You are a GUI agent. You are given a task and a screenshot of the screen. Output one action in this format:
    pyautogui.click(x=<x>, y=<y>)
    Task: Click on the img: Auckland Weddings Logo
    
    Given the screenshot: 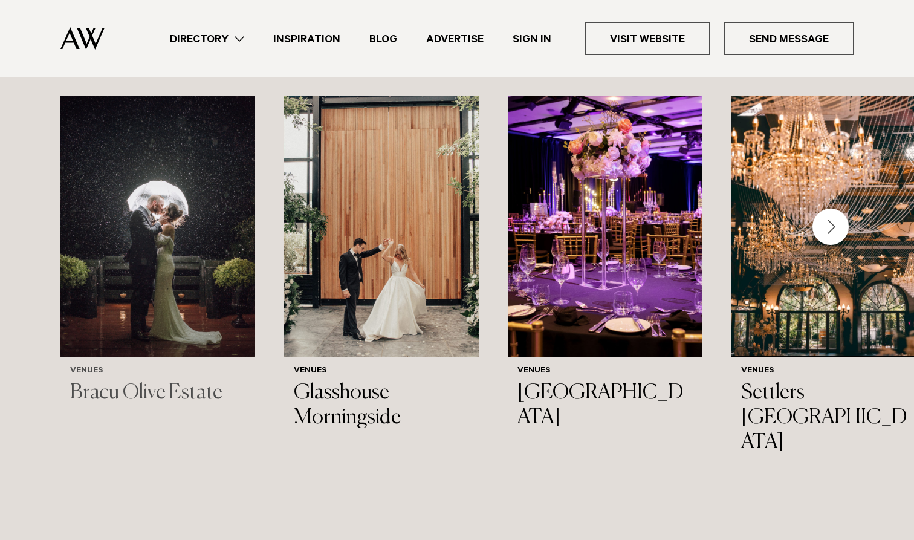 What is the action you would take?
    pyautogui.click(x=82, y=38)
    